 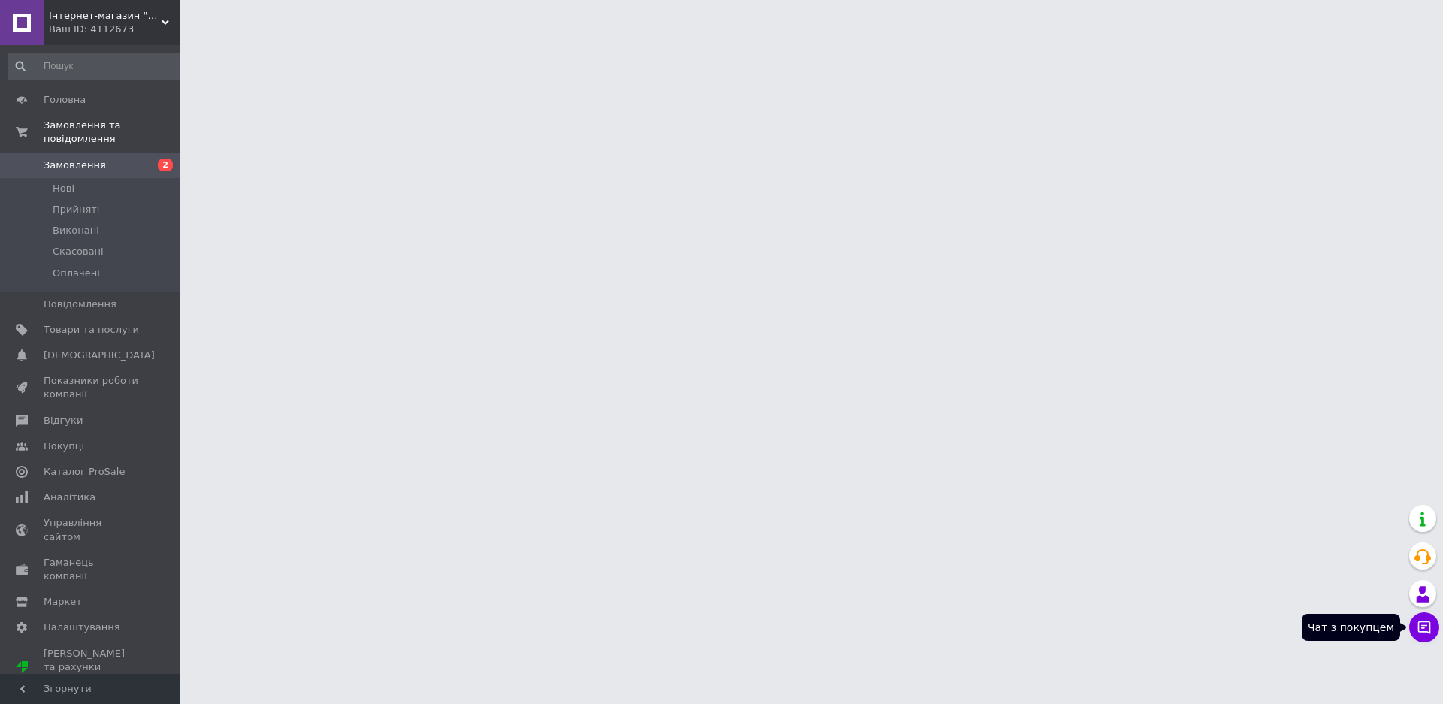 I want to click on div: Чат з покупцем, so click(x=1351, y=628).